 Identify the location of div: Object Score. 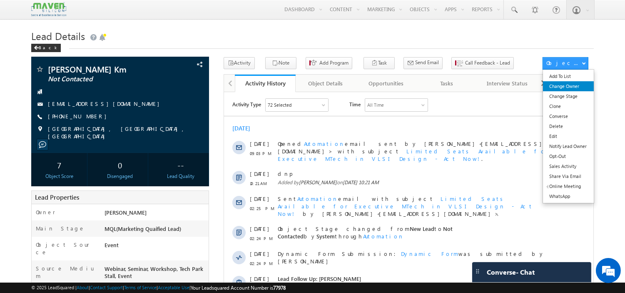
(59, 176).